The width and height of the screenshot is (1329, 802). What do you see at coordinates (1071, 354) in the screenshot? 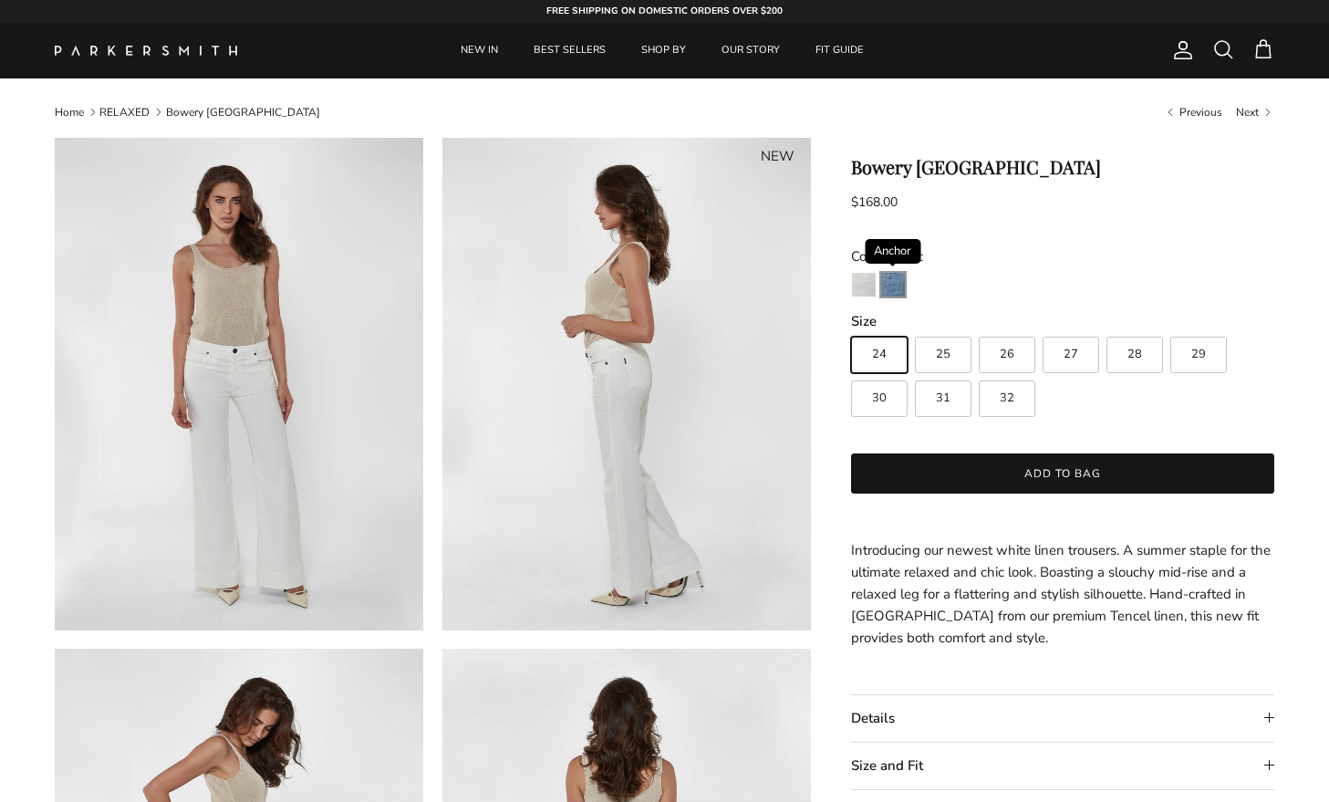
I see `span: 27` at bounding box center [1071, 354].